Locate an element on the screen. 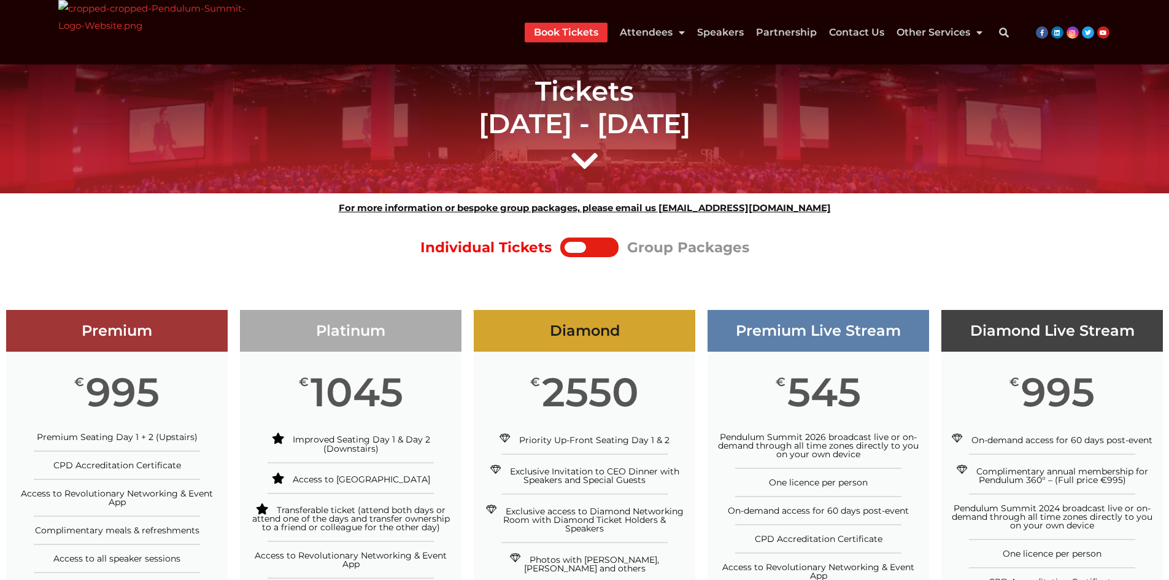 The image size is (1169, 580). span: 2550 is located at coordinates (590, 392).